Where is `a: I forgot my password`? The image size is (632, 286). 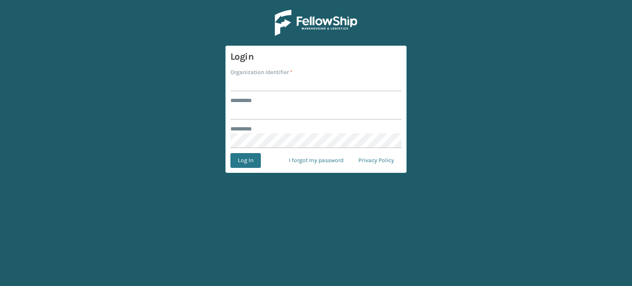 a: I forgot my password is located at coordinates (316, 161).